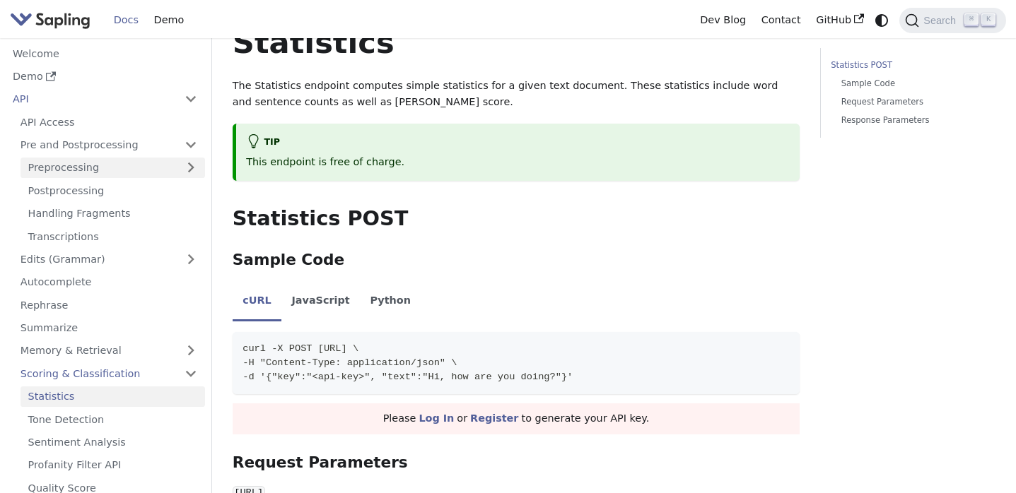 The width and height of the screenshot is (1016, 493). What do you see at coordinates (390, 303) in the screenshot?
I see `li: Python` at bounding box center [390, 303].